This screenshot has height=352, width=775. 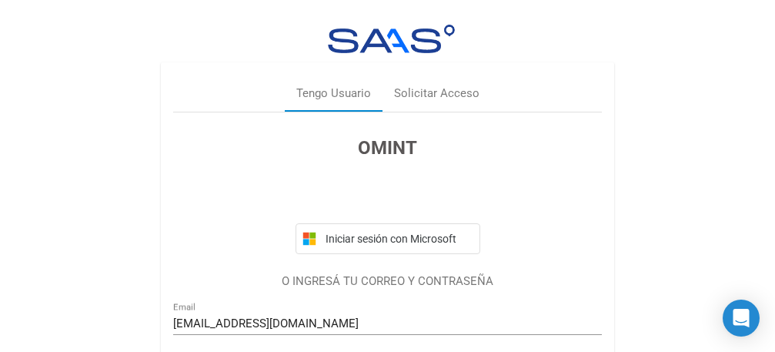 What do you see at coordinates (333, 93) in the screenshot?
I see `div: Tengo Usuario` at bounding box center [333, 93].